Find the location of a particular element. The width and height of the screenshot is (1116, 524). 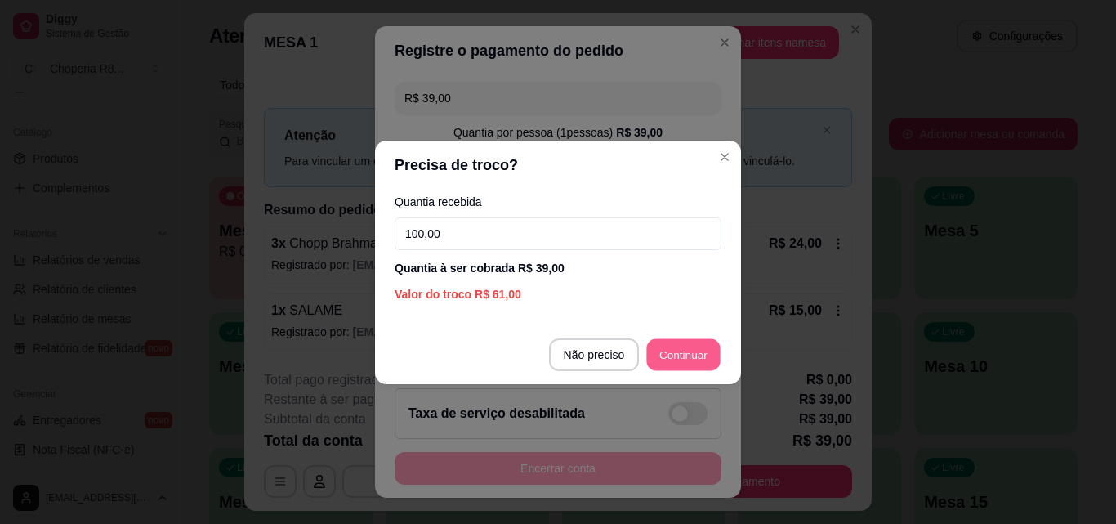

button: Close is located at coordinates (725, 157).